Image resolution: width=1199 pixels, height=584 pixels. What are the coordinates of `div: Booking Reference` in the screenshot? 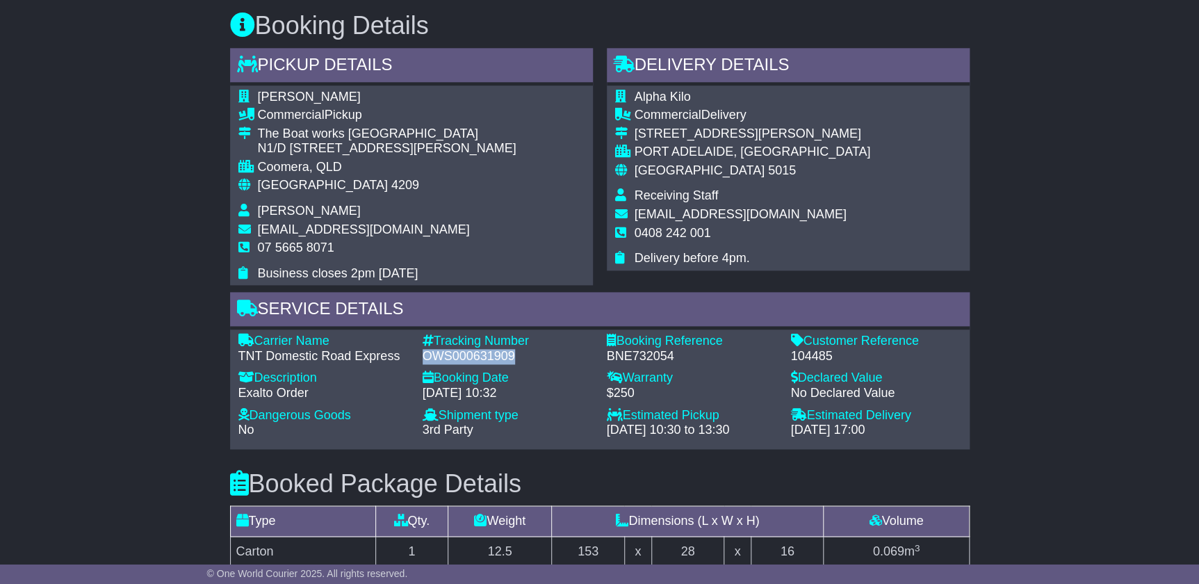 It's located at (691, 341).